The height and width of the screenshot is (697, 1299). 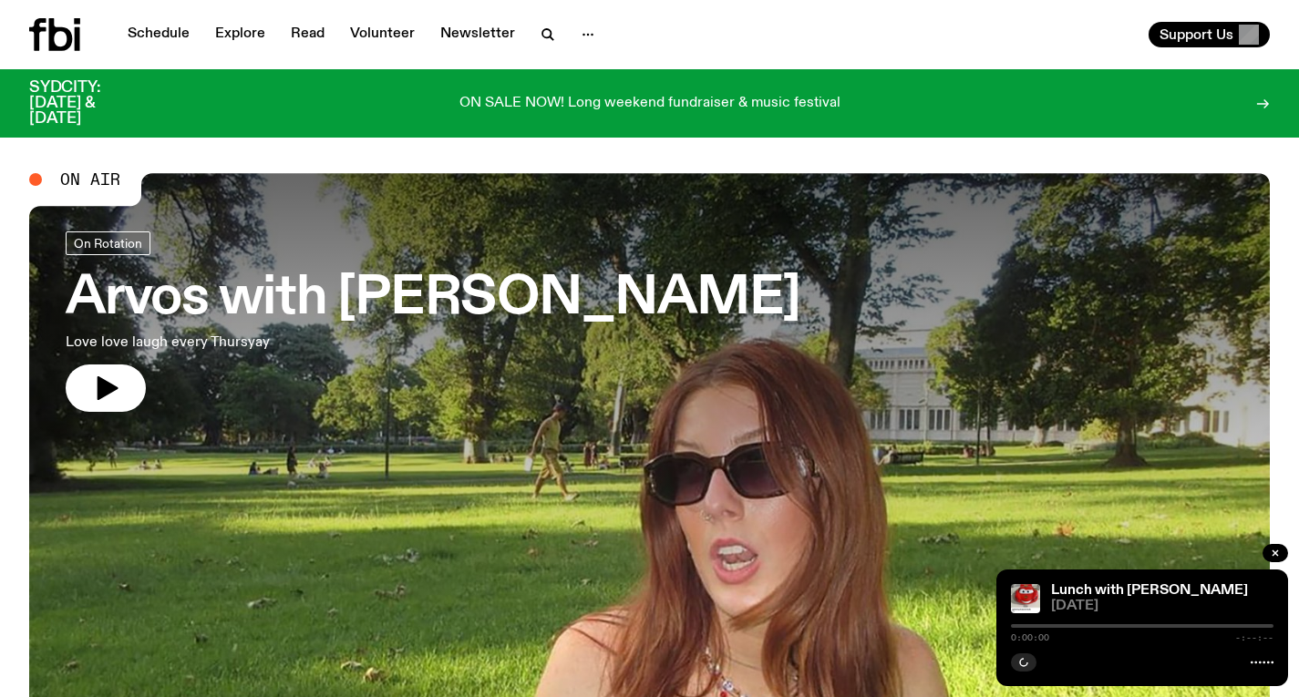 I want to click on a: Read, so click(x=307, y=35).